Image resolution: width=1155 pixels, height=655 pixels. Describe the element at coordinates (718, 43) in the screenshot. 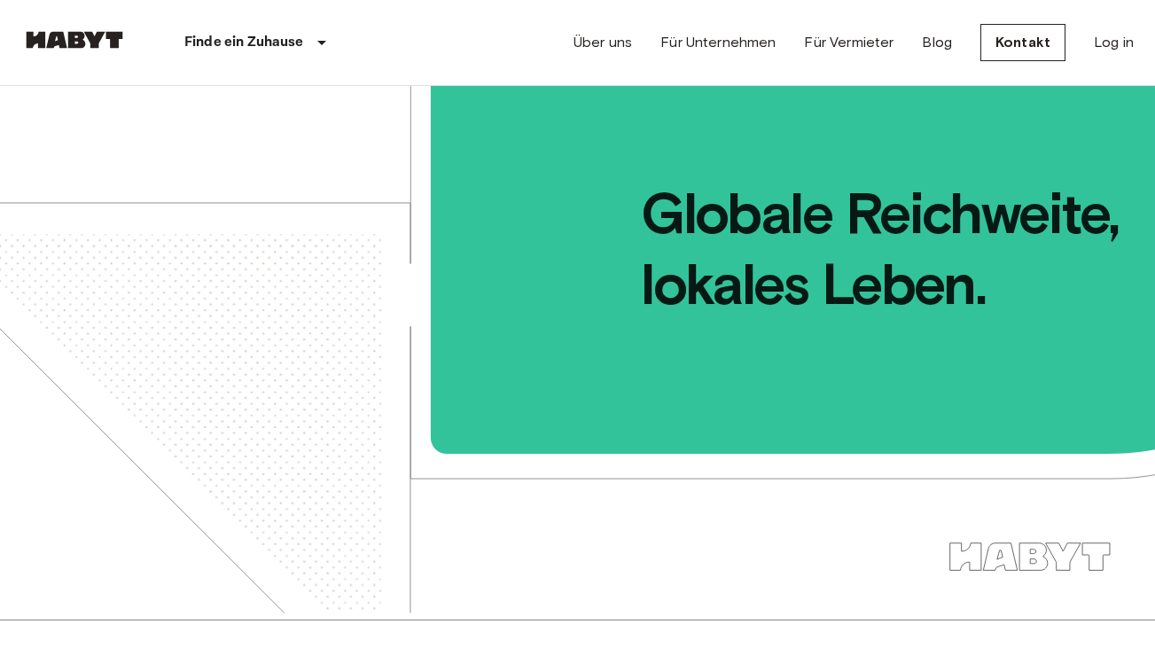

I see `a: Für Unternehmen` at that location.